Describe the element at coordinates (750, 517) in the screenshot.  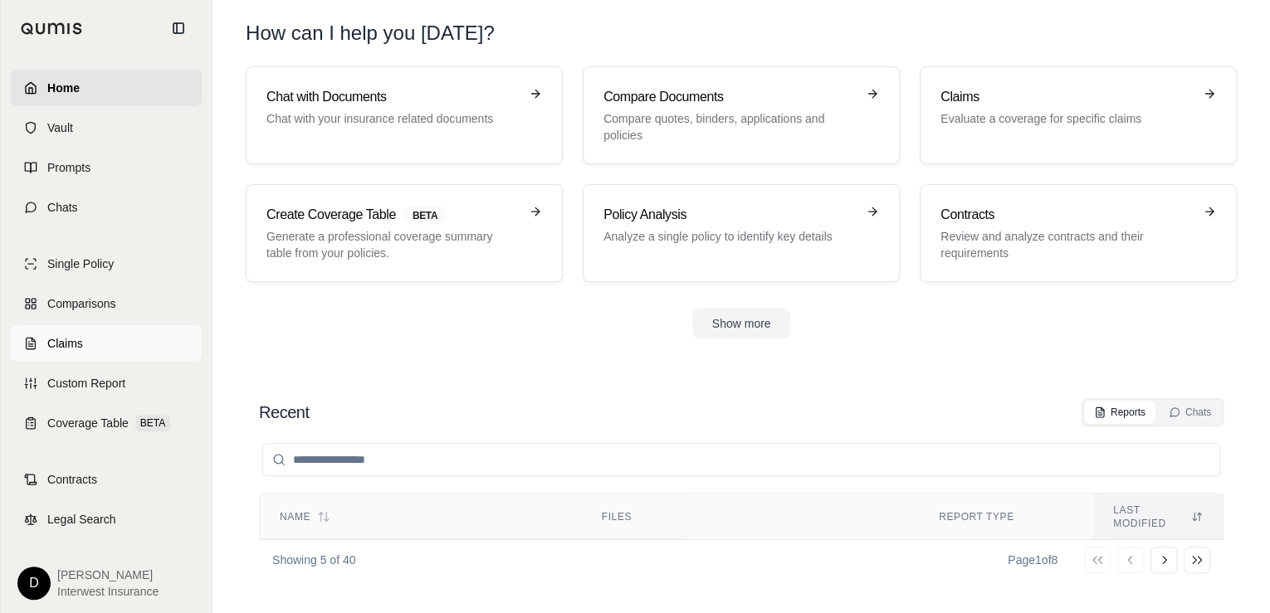
I see `th: Files` at that location.